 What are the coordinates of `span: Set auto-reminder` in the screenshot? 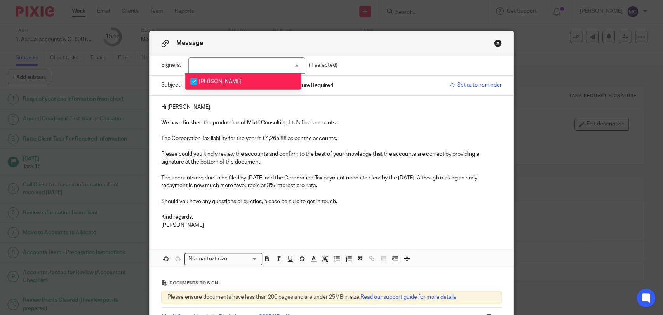 It's located at (476, 85).